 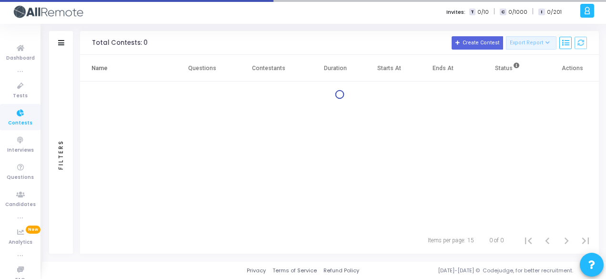 I want to click on th: Contestants, so click(x=269, y=68).